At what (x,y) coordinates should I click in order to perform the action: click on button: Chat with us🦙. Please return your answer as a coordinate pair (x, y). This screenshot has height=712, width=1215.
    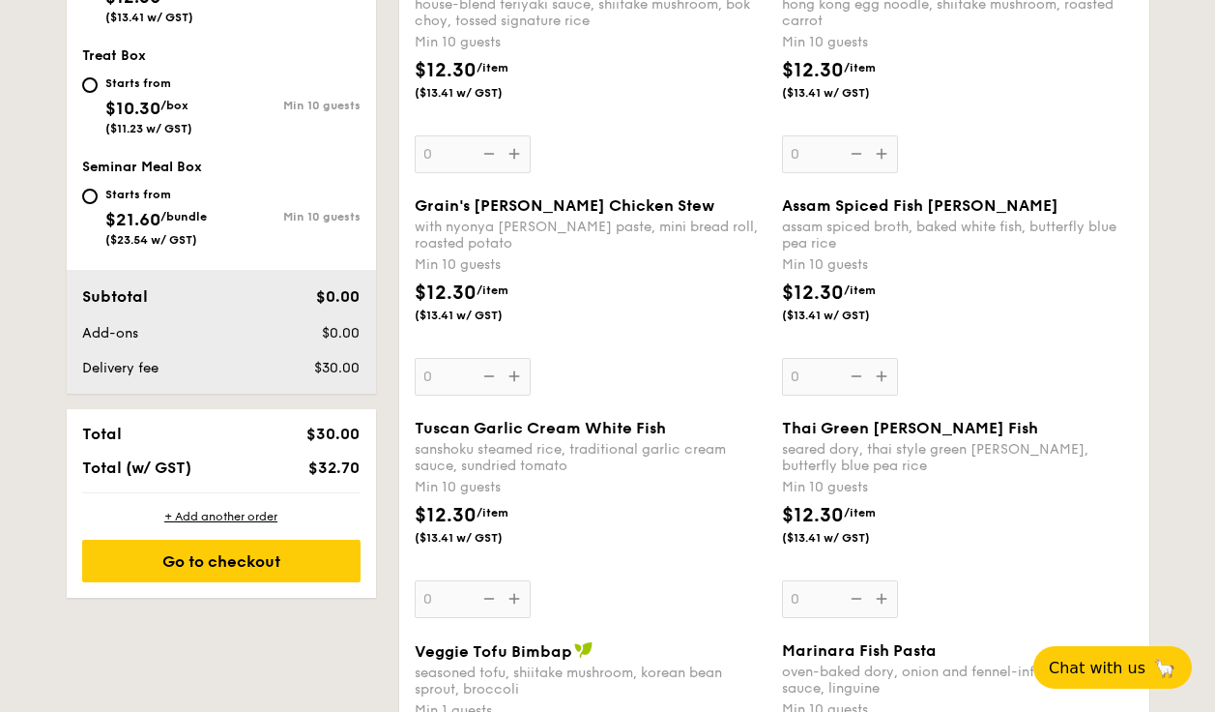
    Looking at the image, I should click on (1113, 667).